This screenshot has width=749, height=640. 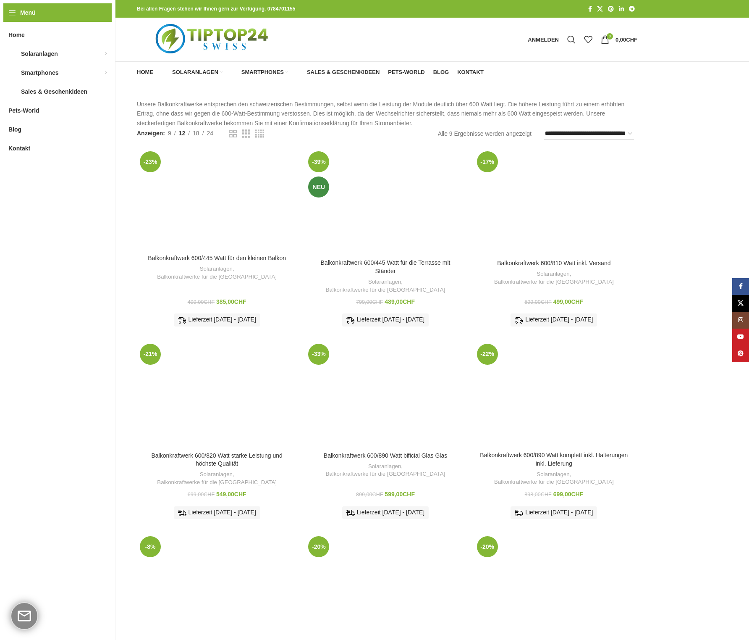 I want to click on a: Instagram Social Link, so click(x=741, y=320).